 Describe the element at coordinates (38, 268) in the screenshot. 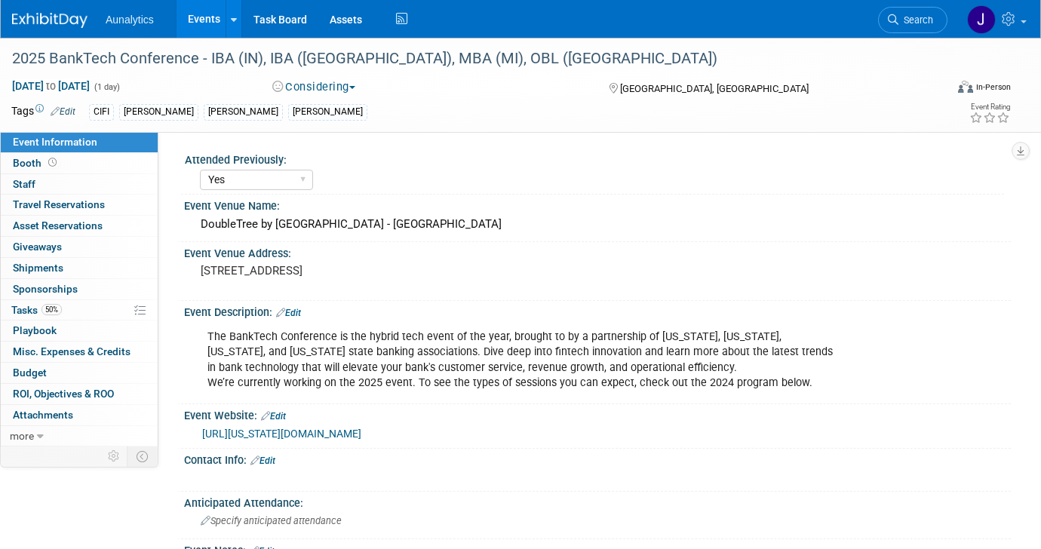

I see `span: Shipments` at that location.